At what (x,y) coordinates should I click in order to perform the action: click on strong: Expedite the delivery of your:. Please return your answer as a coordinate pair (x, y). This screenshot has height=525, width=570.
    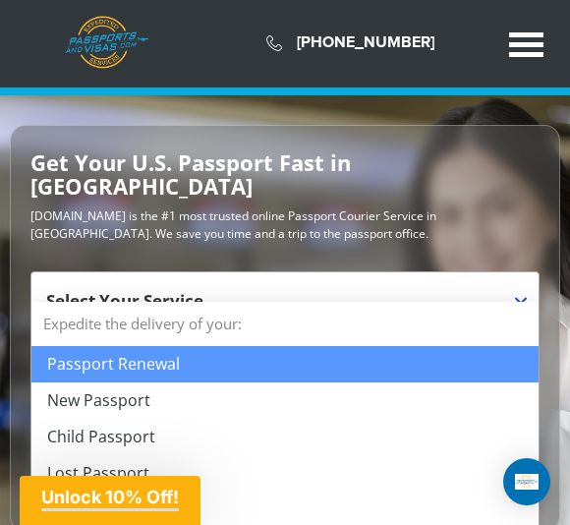
    Looking at the image, I should click on (285, 324).